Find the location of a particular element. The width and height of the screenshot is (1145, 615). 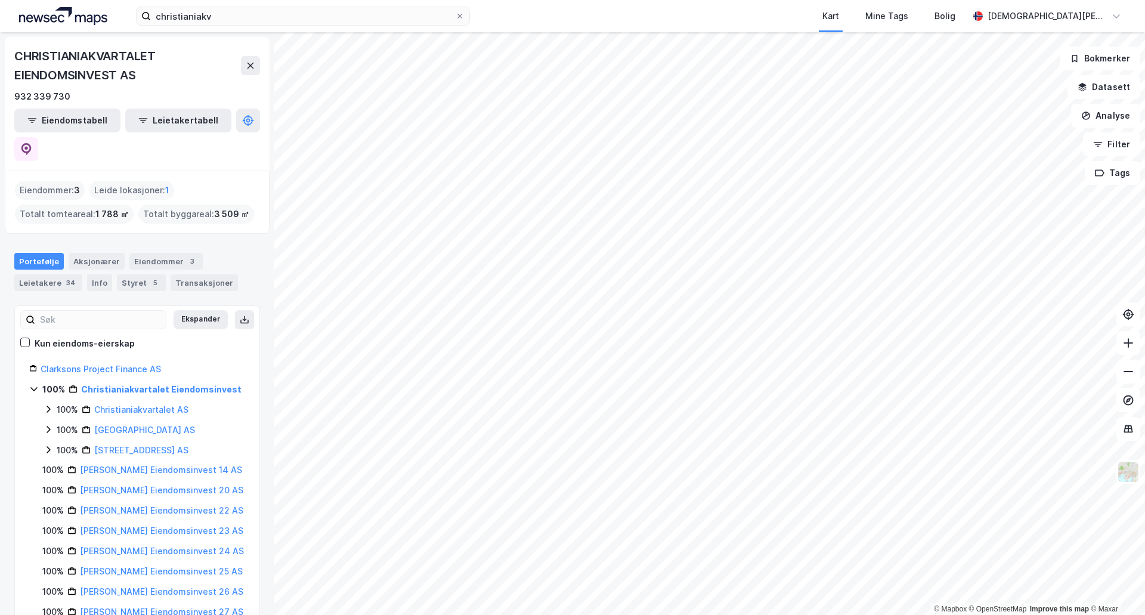

div: Leietakere is located at coordinates (48, 283).